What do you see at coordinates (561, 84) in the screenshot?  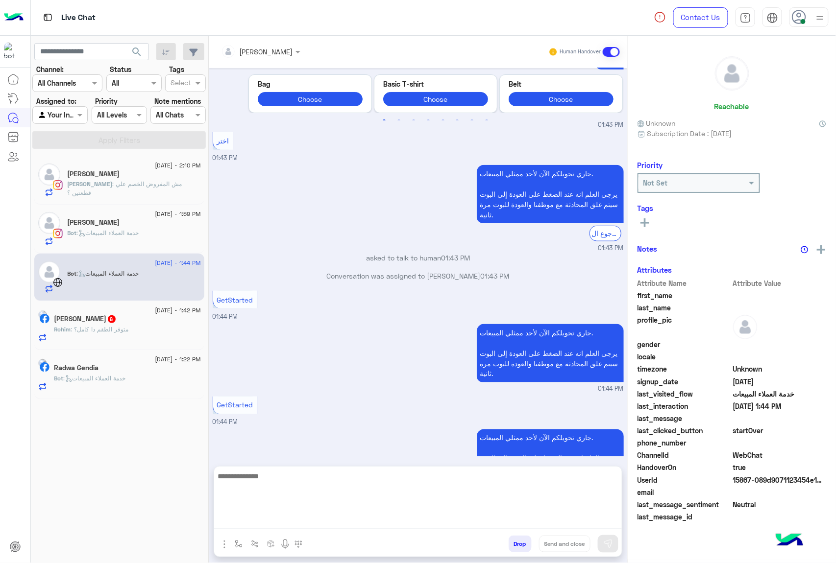 I see `p: Belt` at bounding box center [561, 84].